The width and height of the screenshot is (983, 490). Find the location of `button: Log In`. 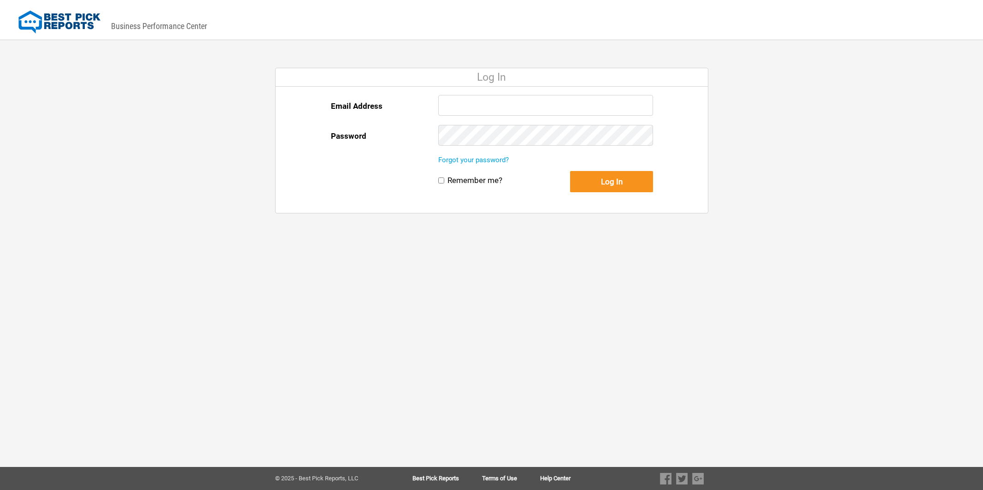

button: Log In is located at coordinates (611, 181).